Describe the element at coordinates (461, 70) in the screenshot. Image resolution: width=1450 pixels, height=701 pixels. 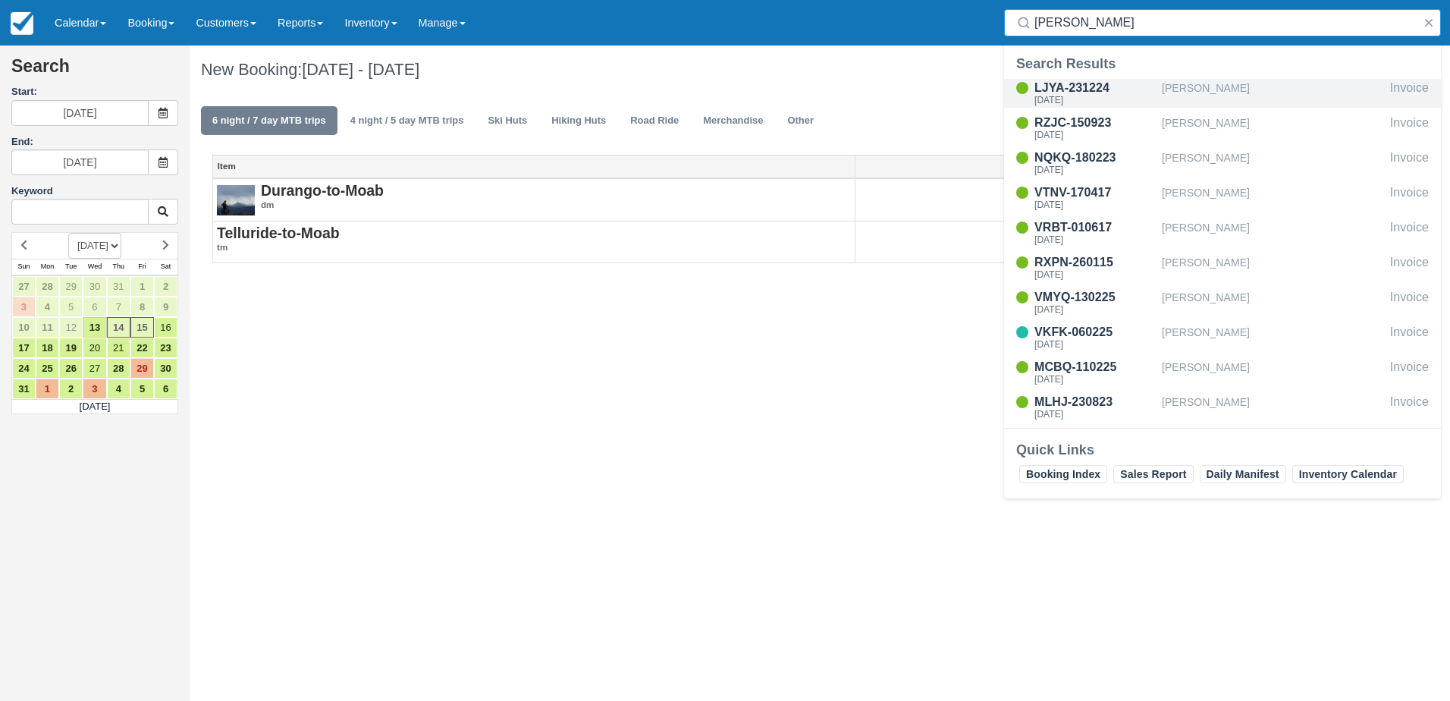
I see `h1: New Booking:` at that location.